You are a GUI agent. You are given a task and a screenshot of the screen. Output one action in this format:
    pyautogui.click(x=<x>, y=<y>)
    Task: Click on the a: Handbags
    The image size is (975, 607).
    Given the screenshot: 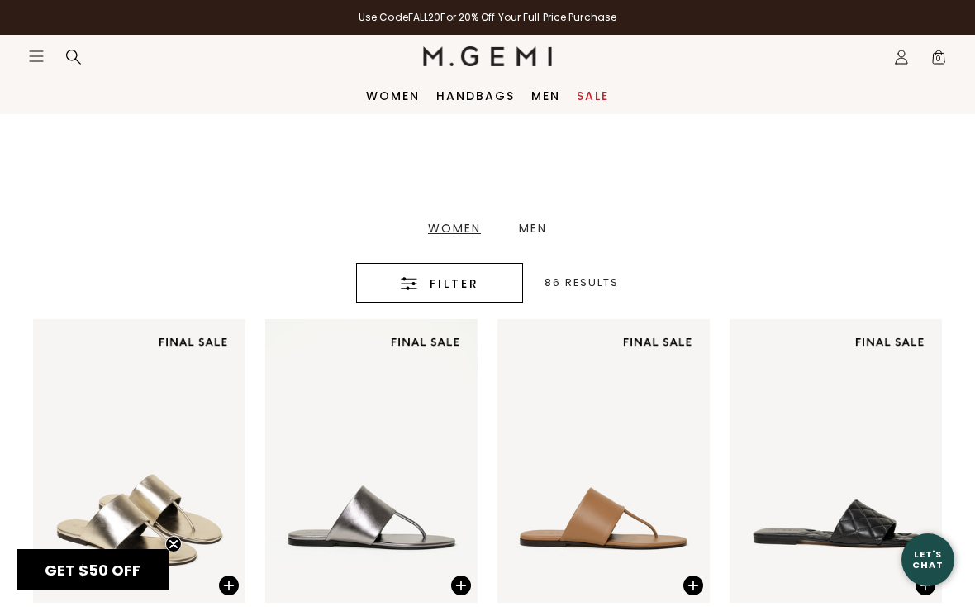 What is the action you would take?
    pyautogui.click(x=475, y=96)
    